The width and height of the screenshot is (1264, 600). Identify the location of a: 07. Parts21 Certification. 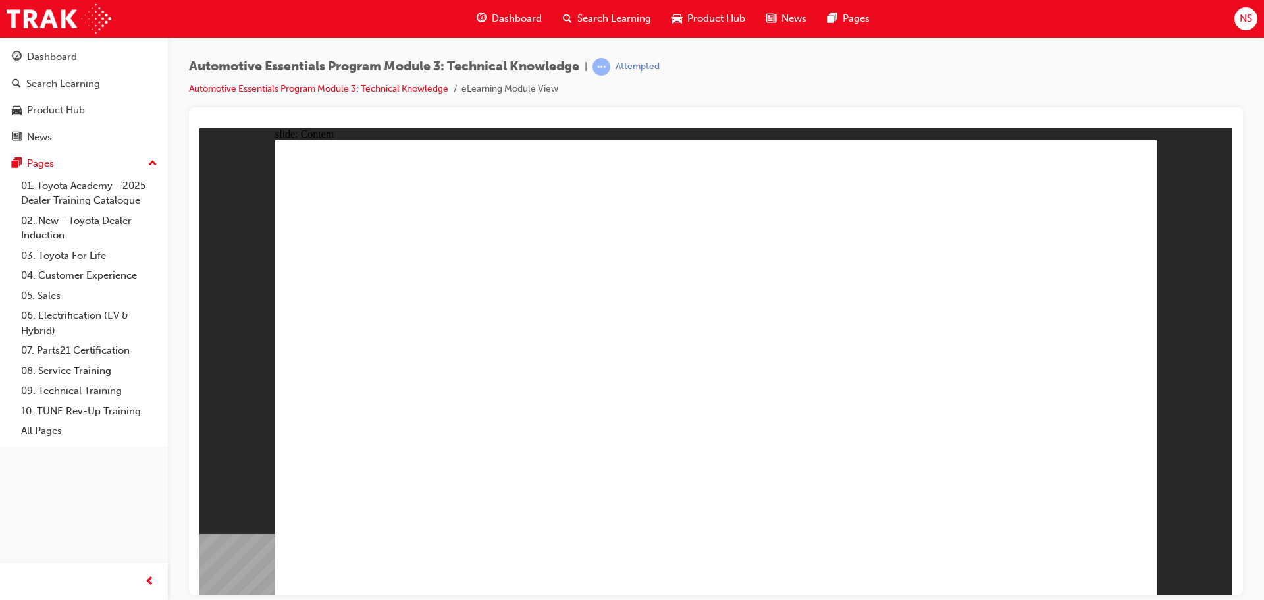
(89, 350).